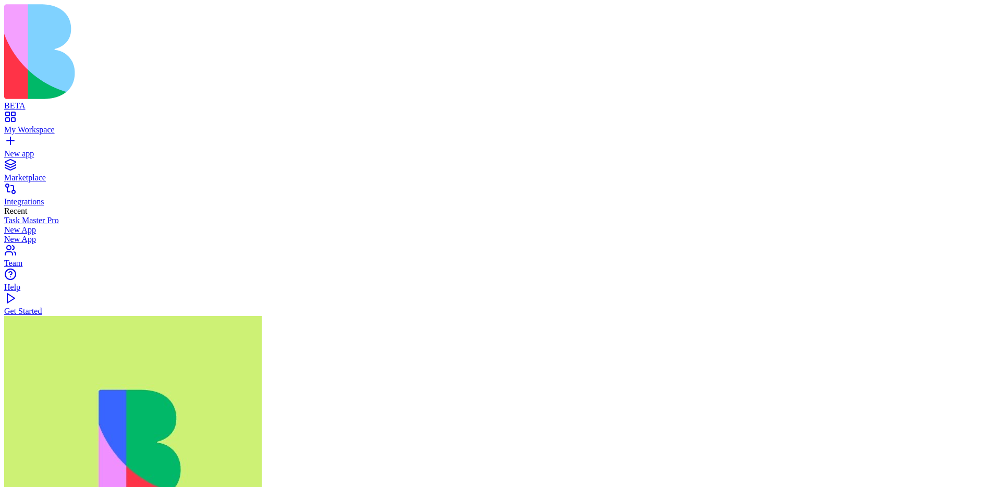  What do you see at coordinates (501, 125) in the screenshot?
I see `a: My Workspace` at bounding box center [501, 125].